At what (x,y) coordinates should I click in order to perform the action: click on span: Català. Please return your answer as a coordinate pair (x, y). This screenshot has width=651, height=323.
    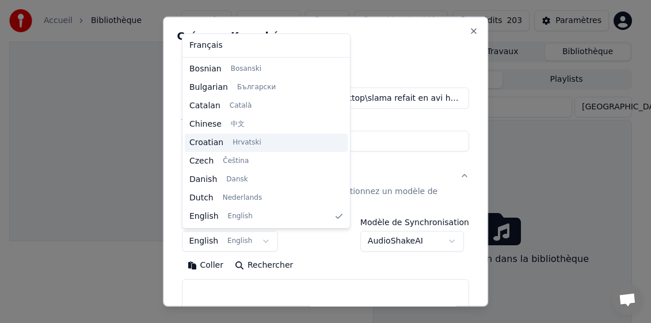
    Looking at the image, I should click on (241, 106).